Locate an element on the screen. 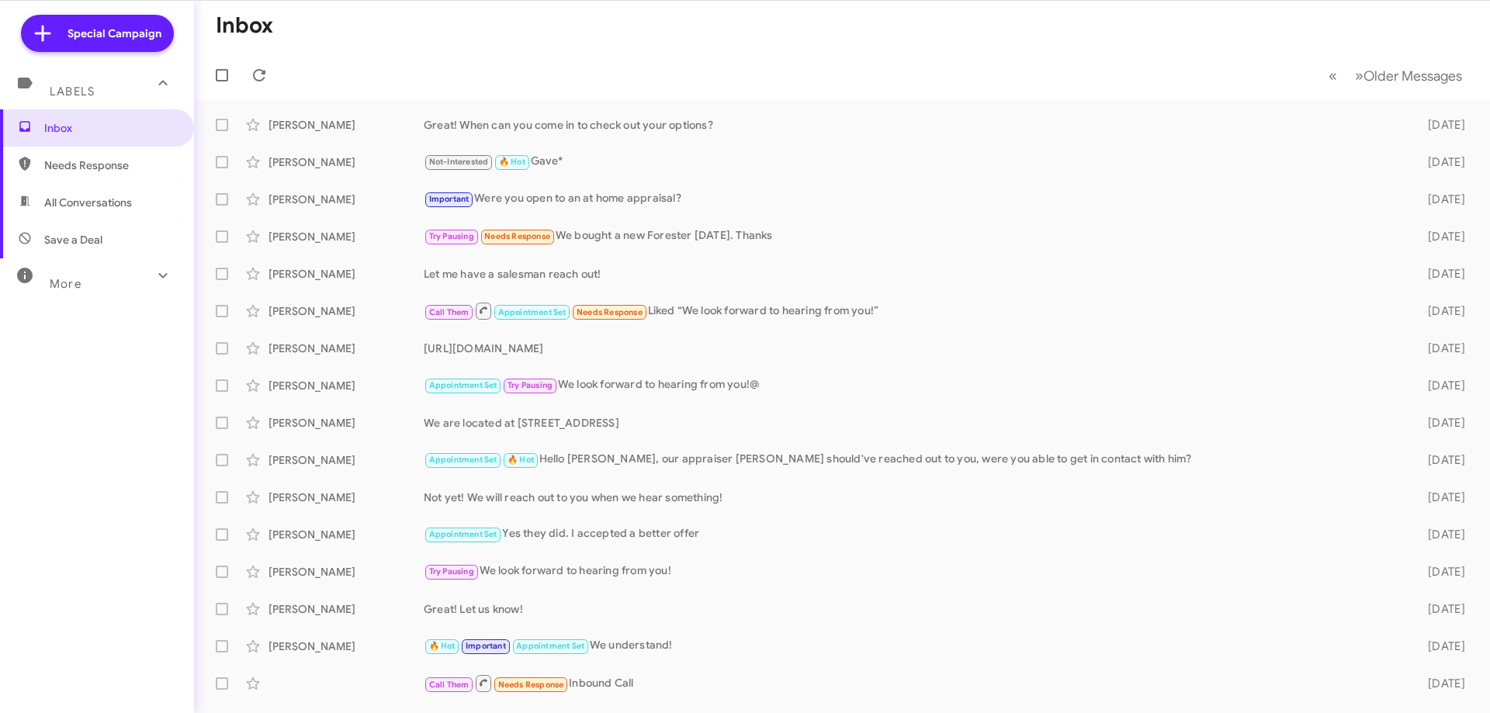  div: Yes they did. I accepted a better offer is located at coordinates (913, 534).